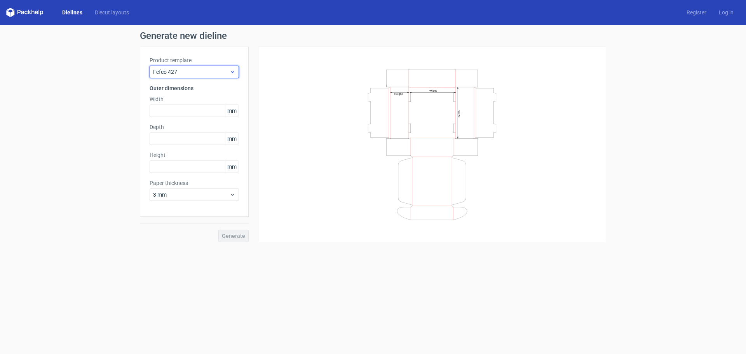 The image size is (746, 354). What do you see at coordinates (433, 90) in the screenshot?
I see `text: Width` at bounding box center [433, 90].